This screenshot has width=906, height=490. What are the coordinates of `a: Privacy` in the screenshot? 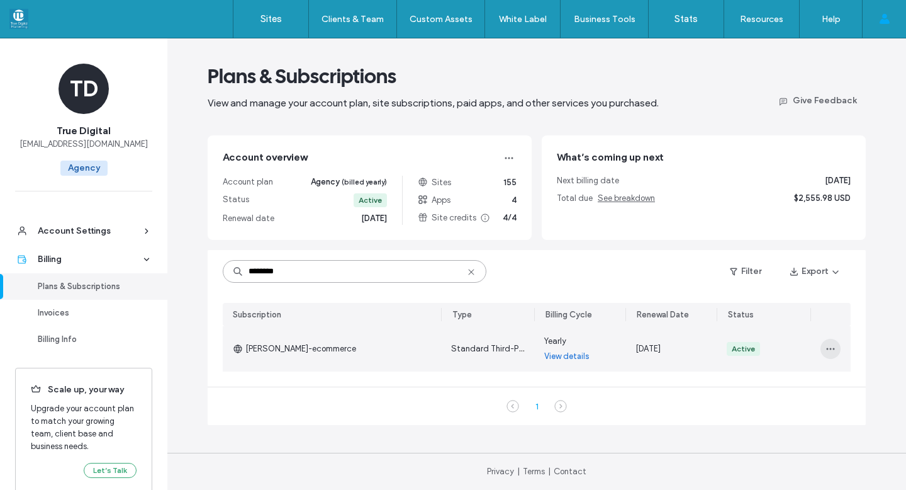 It's located at (500, 471).